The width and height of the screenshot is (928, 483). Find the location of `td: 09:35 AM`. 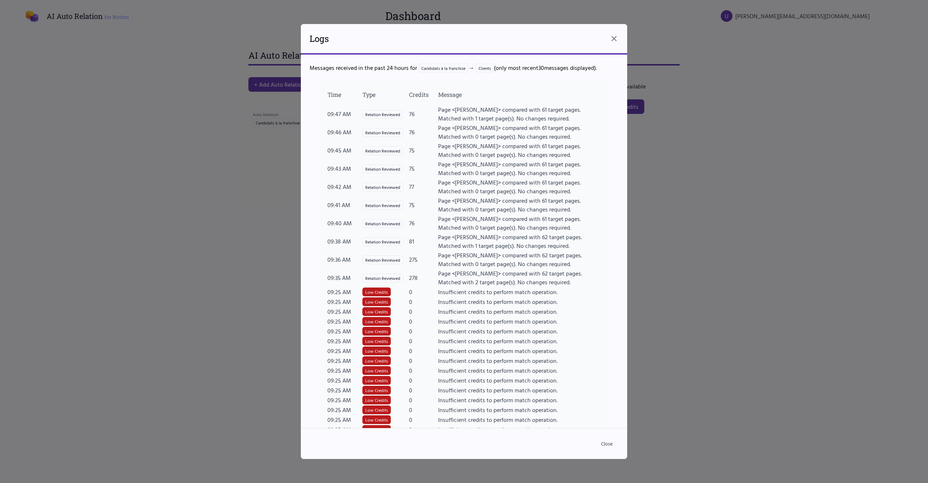

td: 09:35 AM is located at coordinates (345, 278).